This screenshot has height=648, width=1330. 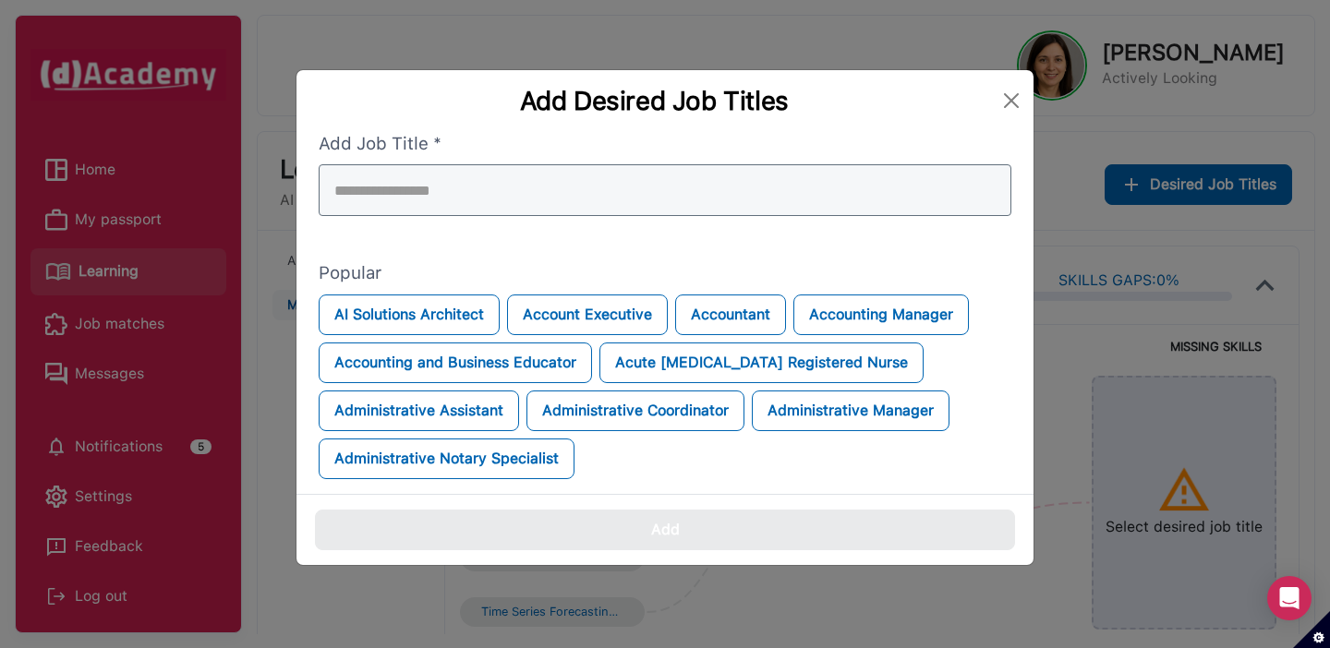 I want to click on label: Popular, so click(x=665, y=273).